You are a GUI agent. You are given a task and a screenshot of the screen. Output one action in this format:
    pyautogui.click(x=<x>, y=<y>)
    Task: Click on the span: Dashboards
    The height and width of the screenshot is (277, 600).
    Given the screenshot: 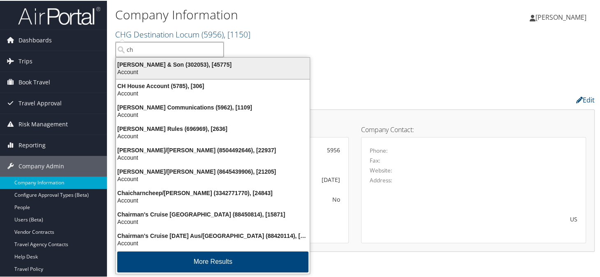 What is the action you would take?
    pyautogui.click(x=35, y=39)
    